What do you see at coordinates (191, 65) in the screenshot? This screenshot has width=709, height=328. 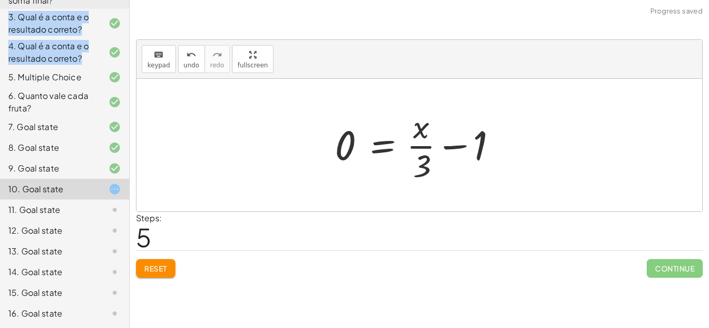 I see `span: undo` at bounding box center [191, 65].